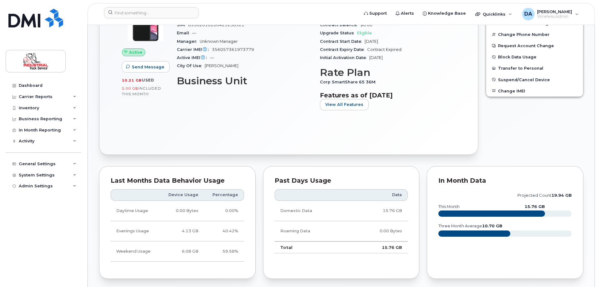  What do you see at coordinates (535, 57) in the screenshot?
I see `button: Block Data Usage` at bounding box center [535, 57].